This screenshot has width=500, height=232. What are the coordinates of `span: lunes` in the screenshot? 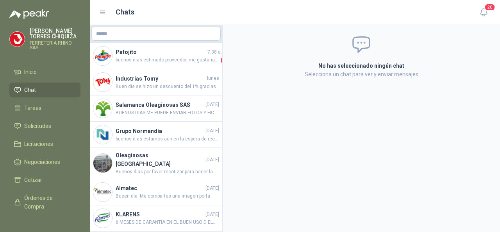 It's located at (213, 78).